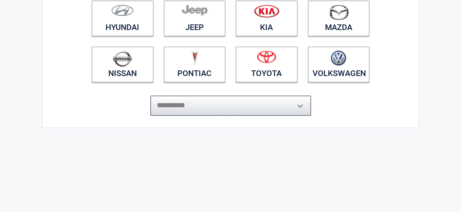  I want to click on img: volkswagen, so click(338, 58).